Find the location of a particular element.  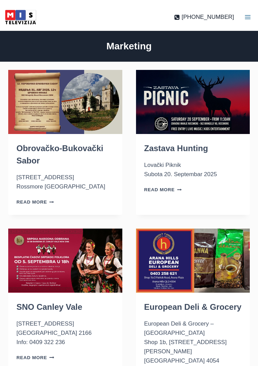

p: Lovački Piknik Subota 20. Septembar 2025 is located at coordinates (193, 169).